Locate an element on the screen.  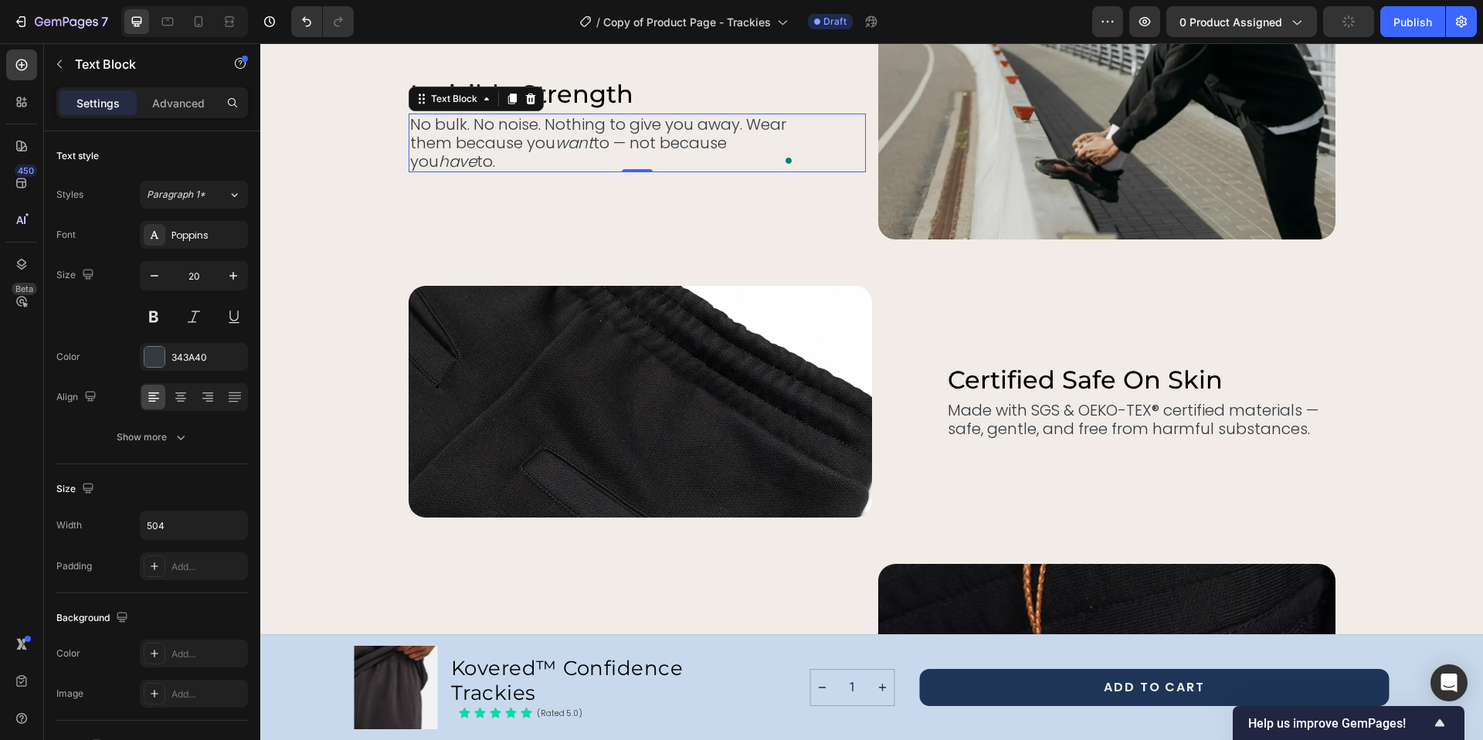
img: website_grey.svg is located at coordinates (31, 46).